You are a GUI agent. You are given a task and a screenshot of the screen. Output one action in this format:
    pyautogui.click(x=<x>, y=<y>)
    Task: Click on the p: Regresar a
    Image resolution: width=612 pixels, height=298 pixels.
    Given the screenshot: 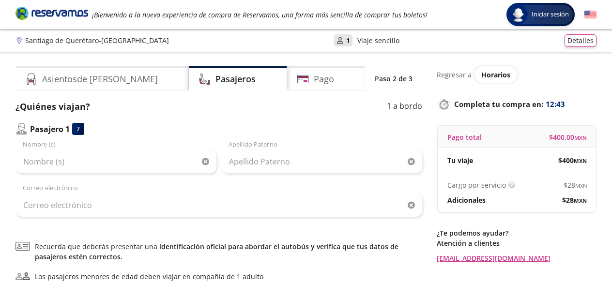 What is the action you would take?
    pyautogui.click(x=454, y=75)
    